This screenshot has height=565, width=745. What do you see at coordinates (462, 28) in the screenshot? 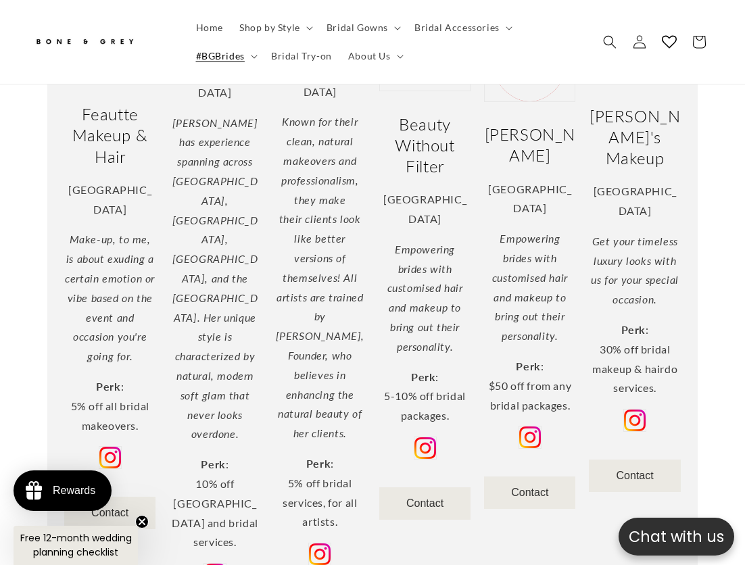
I see `summary: Bridal Accessories` at bounding box center [462, 28].